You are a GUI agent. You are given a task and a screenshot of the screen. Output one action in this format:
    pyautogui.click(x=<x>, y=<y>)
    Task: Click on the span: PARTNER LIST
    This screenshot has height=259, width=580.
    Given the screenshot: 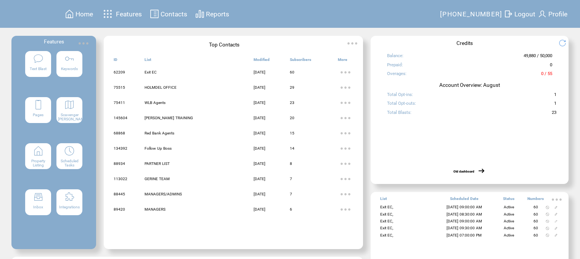 What is the action you would take?
    pyautogui.click(x=157, y=164)
    